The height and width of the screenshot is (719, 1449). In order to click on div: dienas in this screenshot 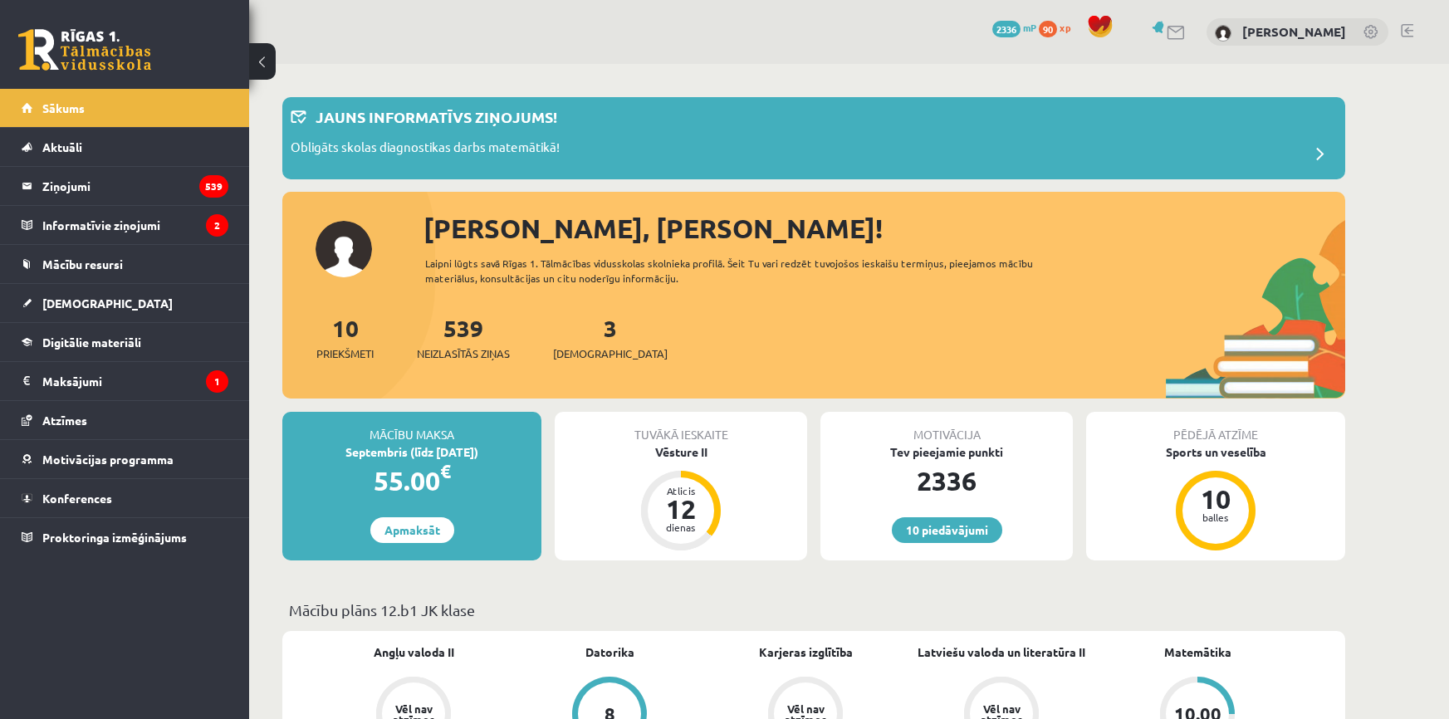, I will do `click(681, 527)`.